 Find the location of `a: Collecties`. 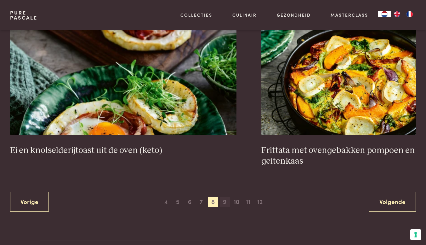

a: Collecties is located at coordinates (196, 15).